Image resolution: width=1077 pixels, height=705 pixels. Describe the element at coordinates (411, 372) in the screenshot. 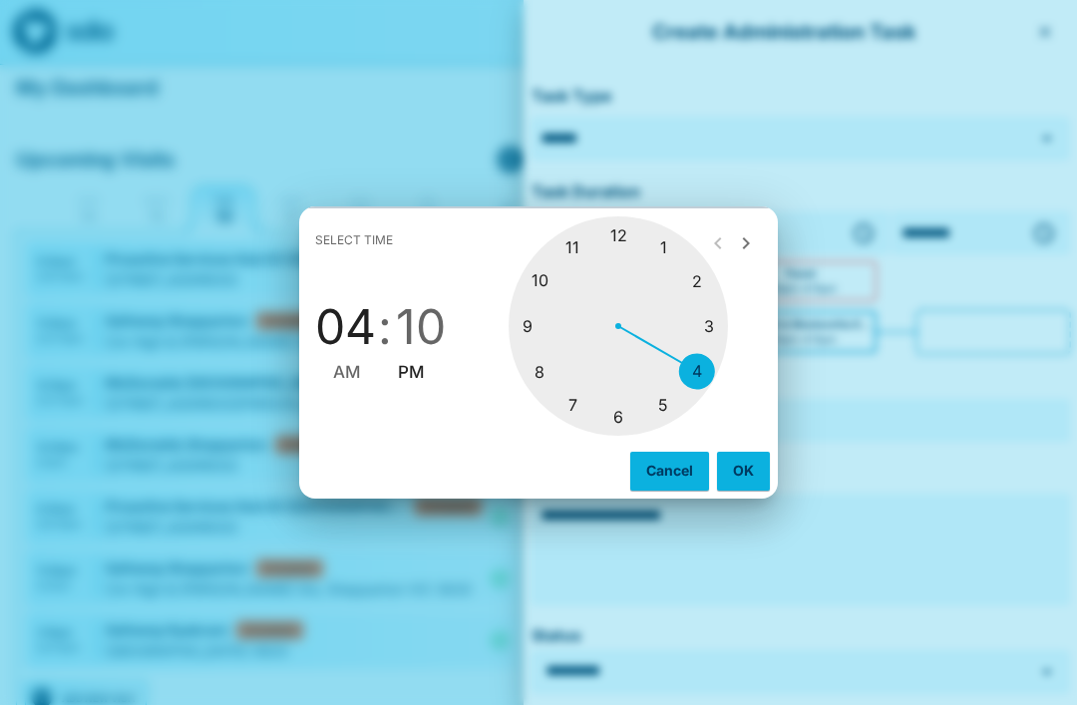

I see `button: PM` at that location.